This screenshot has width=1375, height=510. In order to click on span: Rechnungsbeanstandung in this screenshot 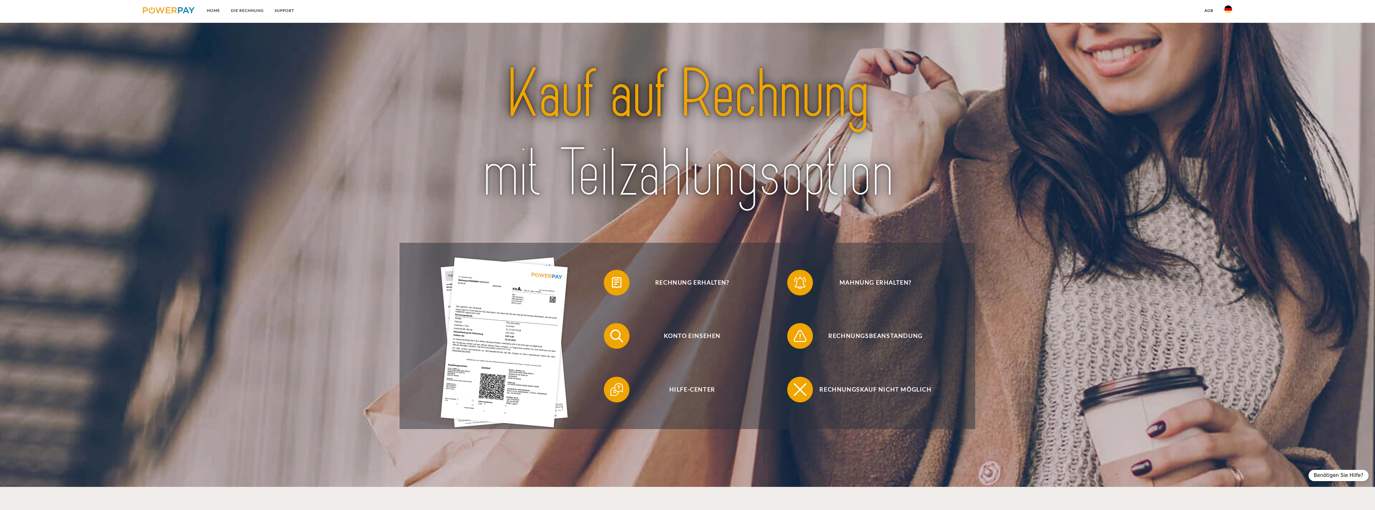, I will do `click(876, 336)`.